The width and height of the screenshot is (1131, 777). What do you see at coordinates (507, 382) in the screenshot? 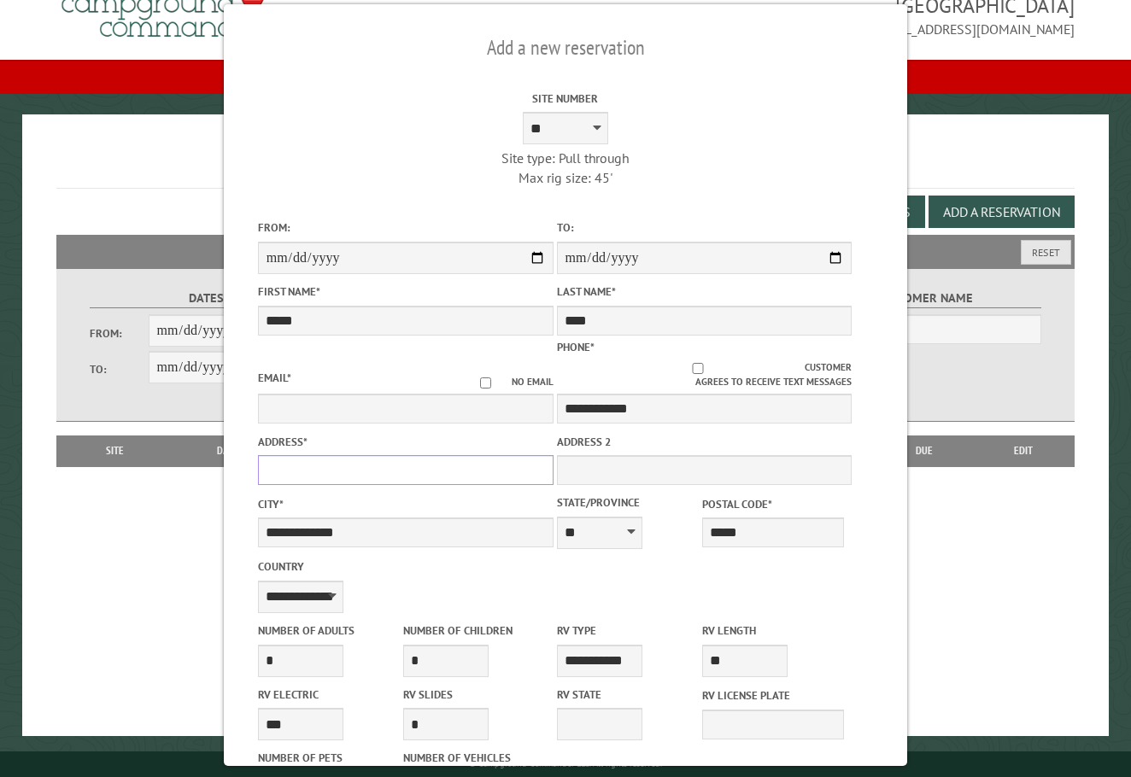
I see `label: No email` at bounding box center [507, 382].